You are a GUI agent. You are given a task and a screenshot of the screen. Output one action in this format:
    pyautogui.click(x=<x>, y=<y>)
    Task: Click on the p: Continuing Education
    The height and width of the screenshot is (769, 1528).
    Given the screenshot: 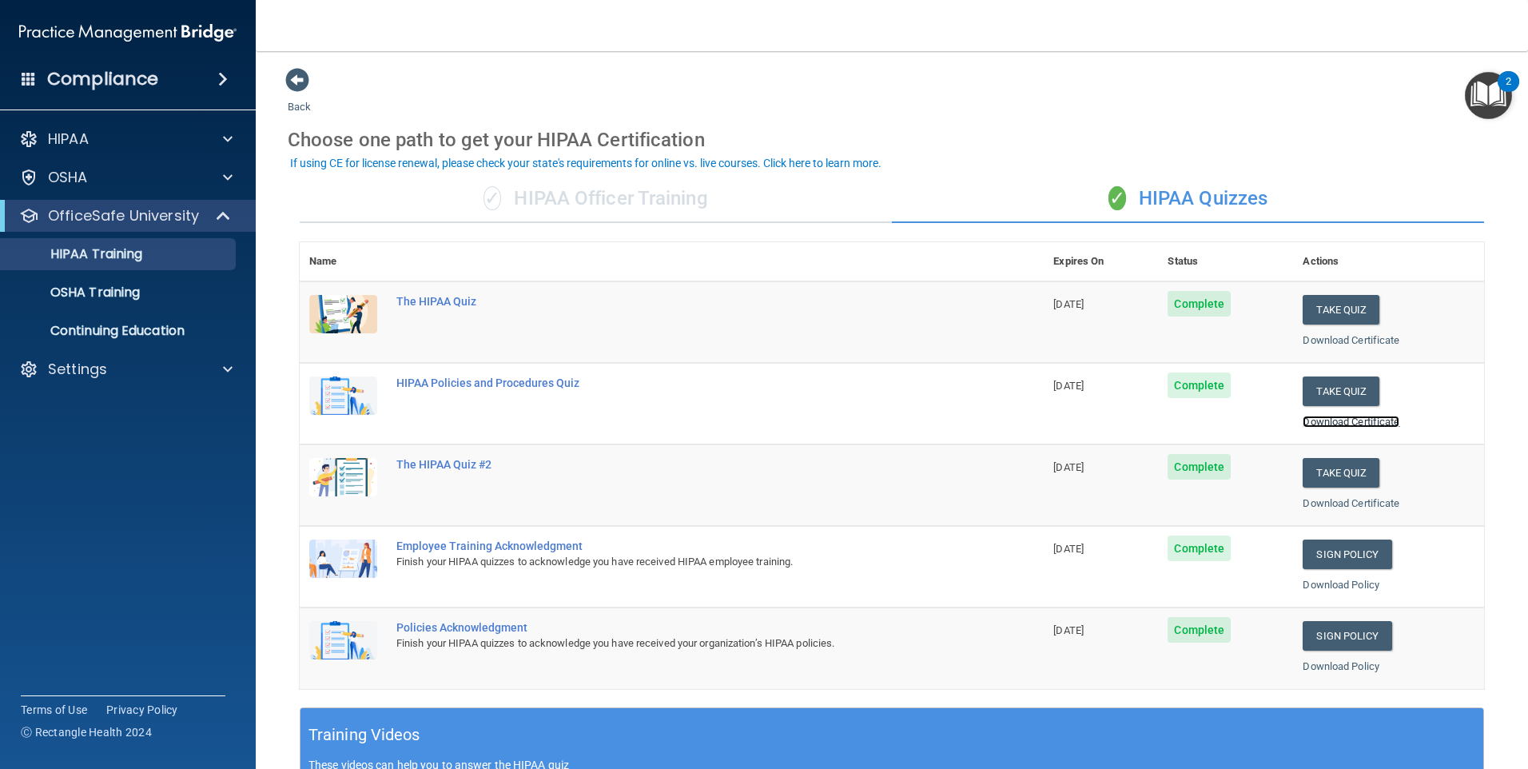 What is the action you would take?
    pyautogui.click(x=119, y=331)
    